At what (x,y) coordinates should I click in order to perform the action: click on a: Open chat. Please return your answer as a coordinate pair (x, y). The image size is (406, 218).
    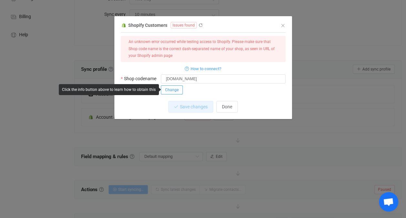
    Looking at the image, I should click on (389, 202).